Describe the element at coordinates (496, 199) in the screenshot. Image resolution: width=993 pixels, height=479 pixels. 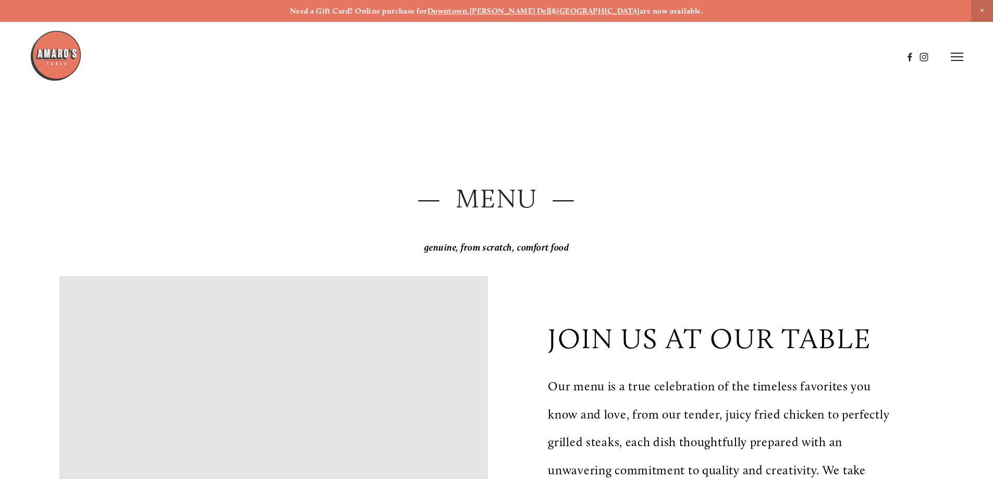
I see `h2: — Menu —` at that location.